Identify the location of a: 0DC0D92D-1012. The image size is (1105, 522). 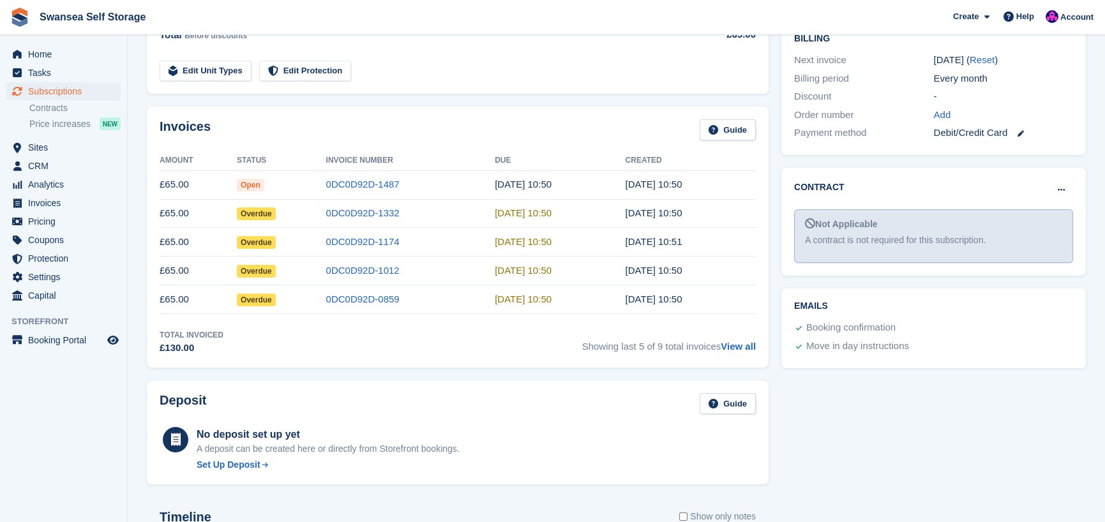
(363, 270).